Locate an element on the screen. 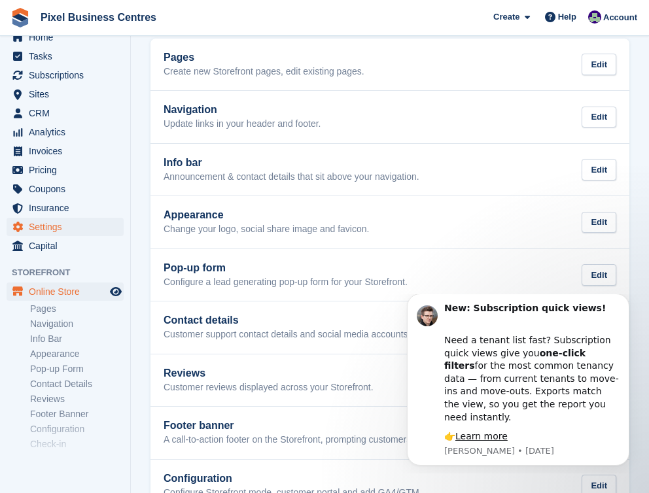  p: A call-to-action footer on the Storefront, prompting customers to find storage. is located at coordinates (319, 440).